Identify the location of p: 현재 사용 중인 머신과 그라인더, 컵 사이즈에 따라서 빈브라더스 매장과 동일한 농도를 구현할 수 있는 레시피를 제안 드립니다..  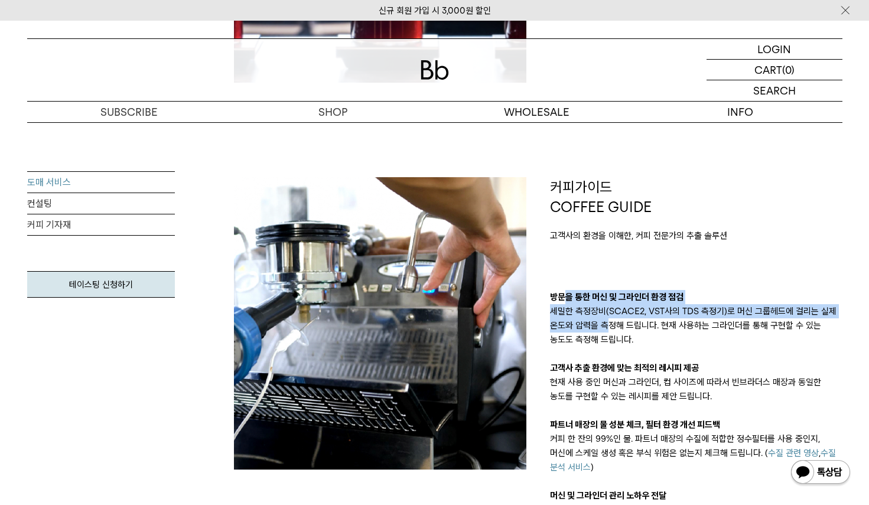
(696, 389).